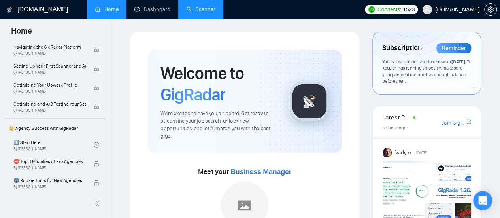 Image resolution: width=500 pixels, height=218 pixels. What do you see at coordinates (453, 123) in the screenshot?
I see `a: Join GigRadar Slack Community` at bounding box center [453, 123].